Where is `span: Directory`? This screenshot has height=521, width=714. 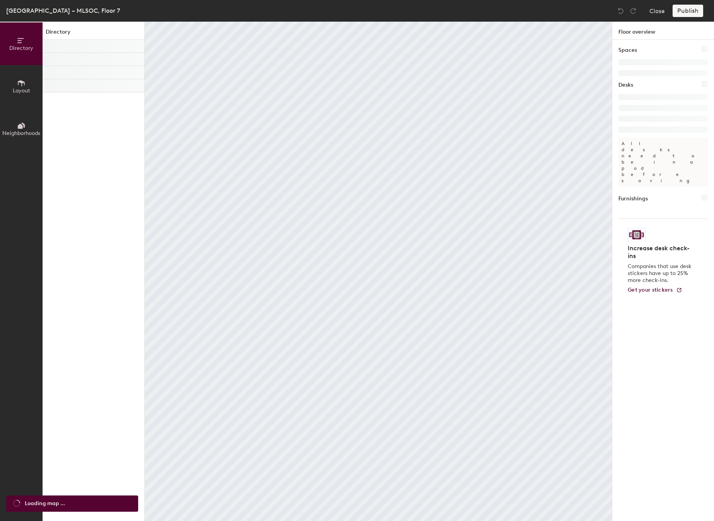 span: Directory is located at coordinates (21, 48).